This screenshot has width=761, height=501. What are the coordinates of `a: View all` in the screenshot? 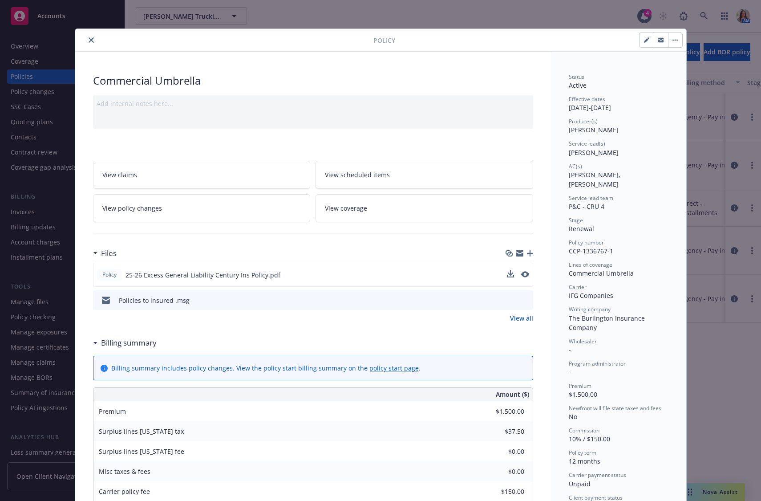 It's located at (522, 318).